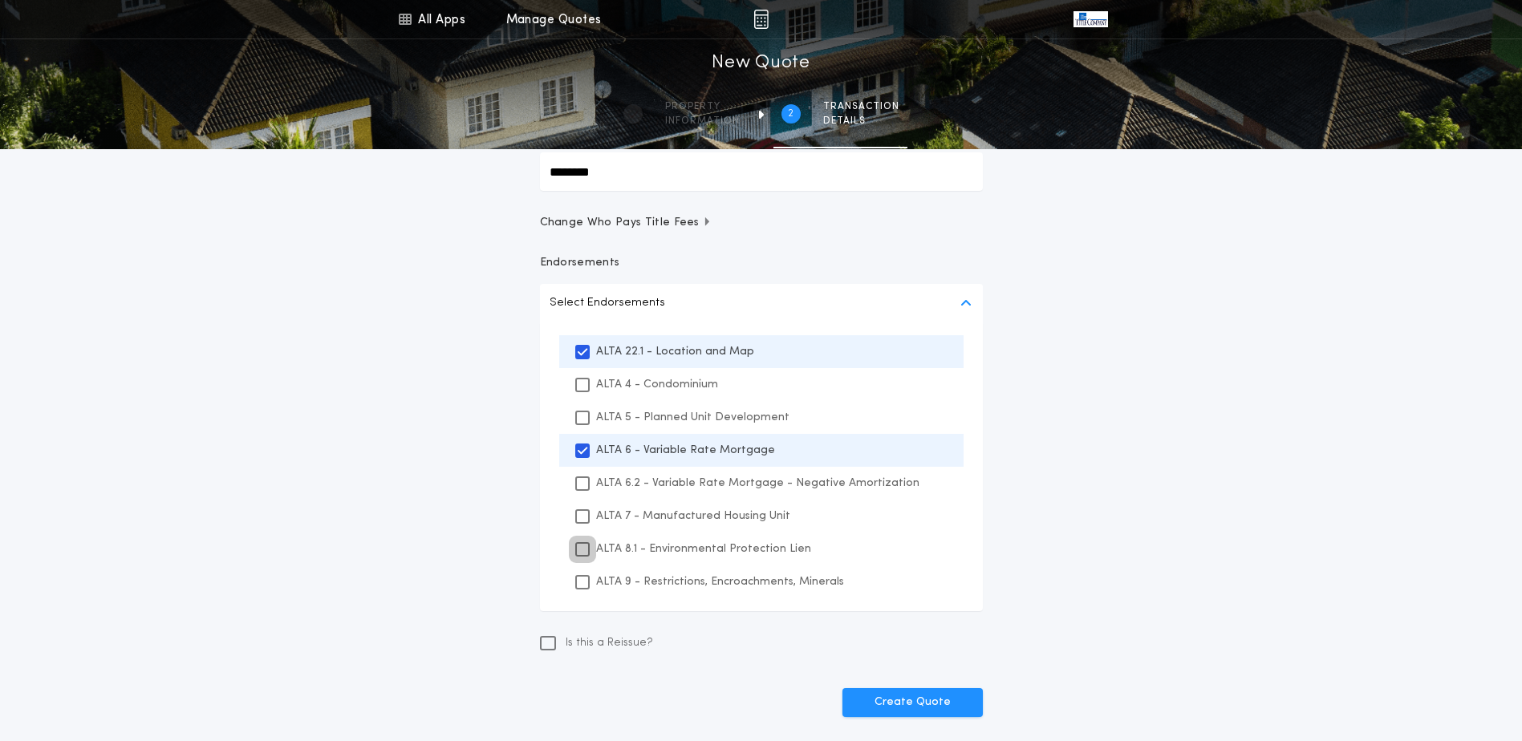 This screenshot has height=741, width=1522. I want to click on p: ALTA 7 - Manufactured Housing Unit, so click(693, 516).